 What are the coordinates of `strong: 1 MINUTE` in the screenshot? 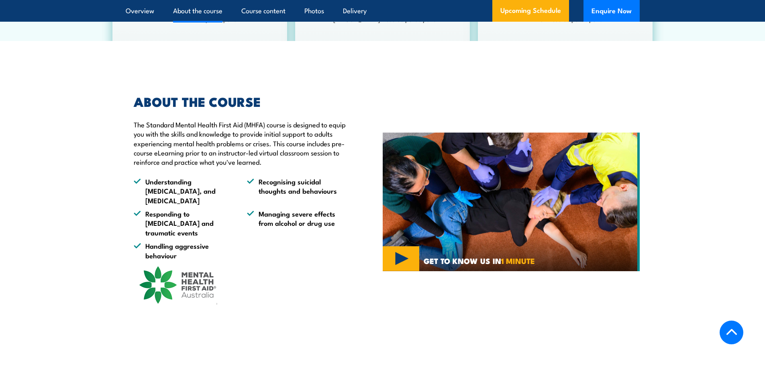 It's located at (518, 260).